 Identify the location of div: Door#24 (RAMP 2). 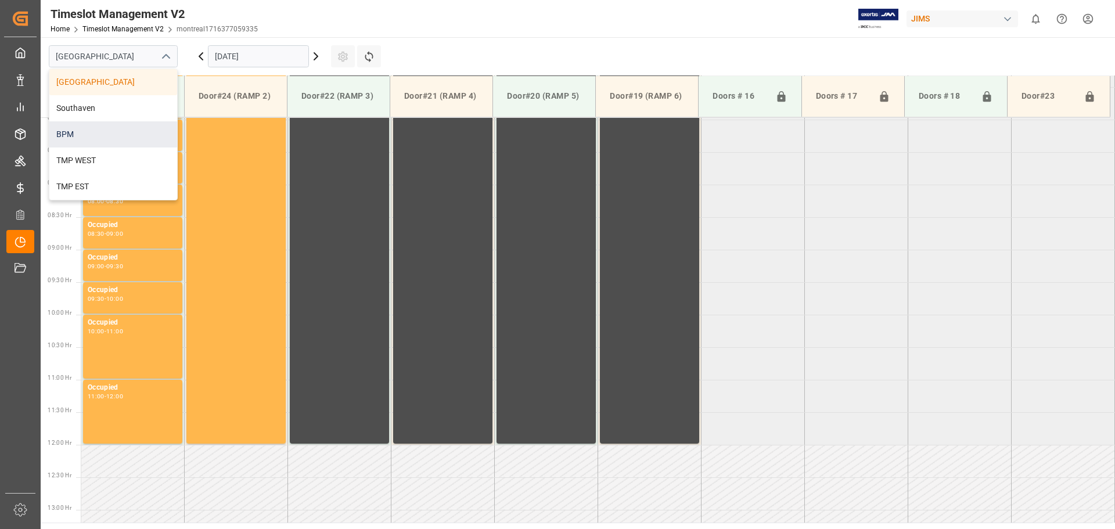
(236, 96).